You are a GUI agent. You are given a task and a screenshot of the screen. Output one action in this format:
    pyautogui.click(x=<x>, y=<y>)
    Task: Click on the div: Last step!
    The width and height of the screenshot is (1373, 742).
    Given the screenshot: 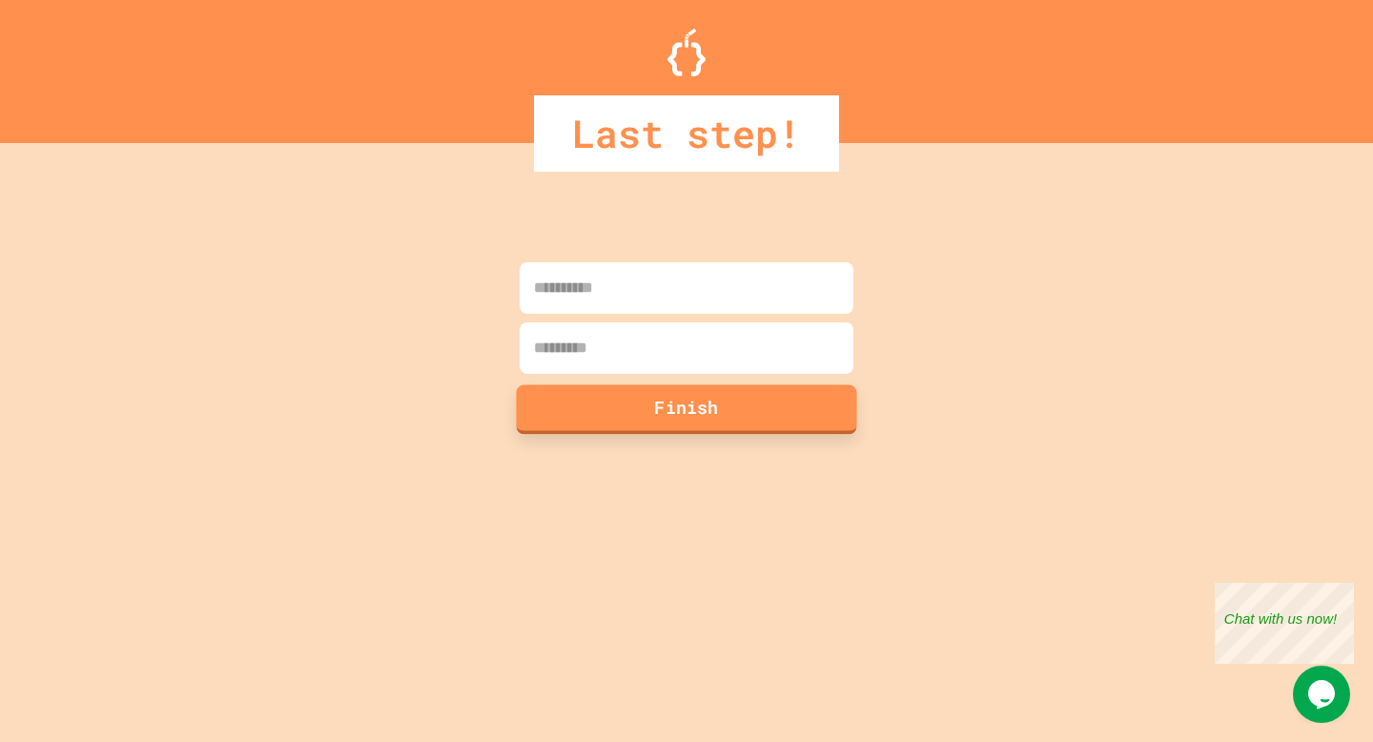 What is the action you would take?
    pyautogui.click(x=687, y=134)
    